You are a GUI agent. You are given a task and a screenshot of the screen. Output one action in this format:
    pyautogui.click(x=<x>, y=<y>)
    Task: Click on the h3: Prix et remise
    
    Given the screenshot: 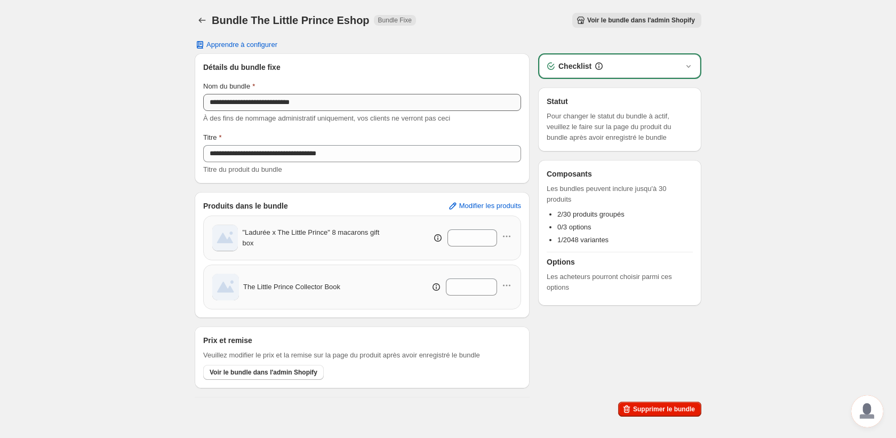 What is the action you would take?
    pyautogui.click(x=228, y=340)
    